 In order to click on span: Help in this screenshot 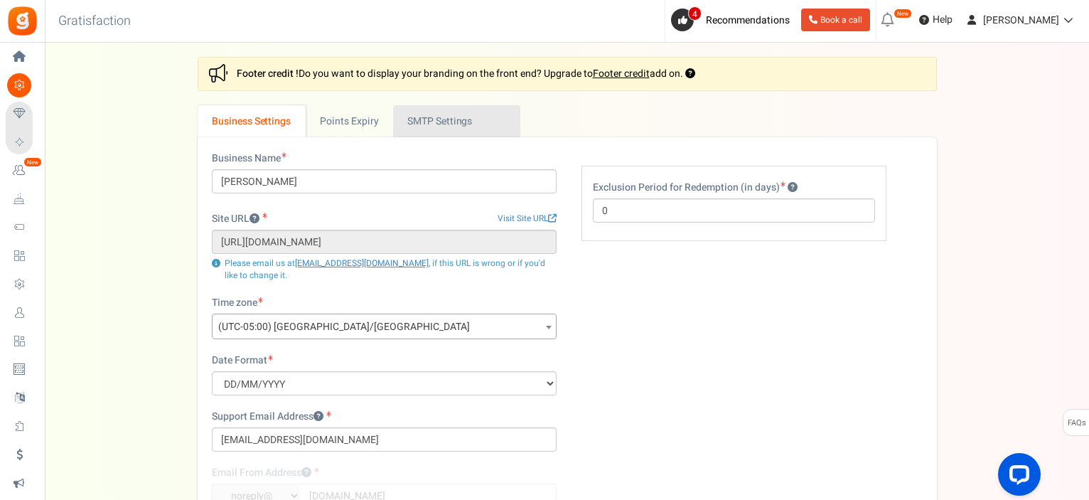, I will do `click(941, 20)`.